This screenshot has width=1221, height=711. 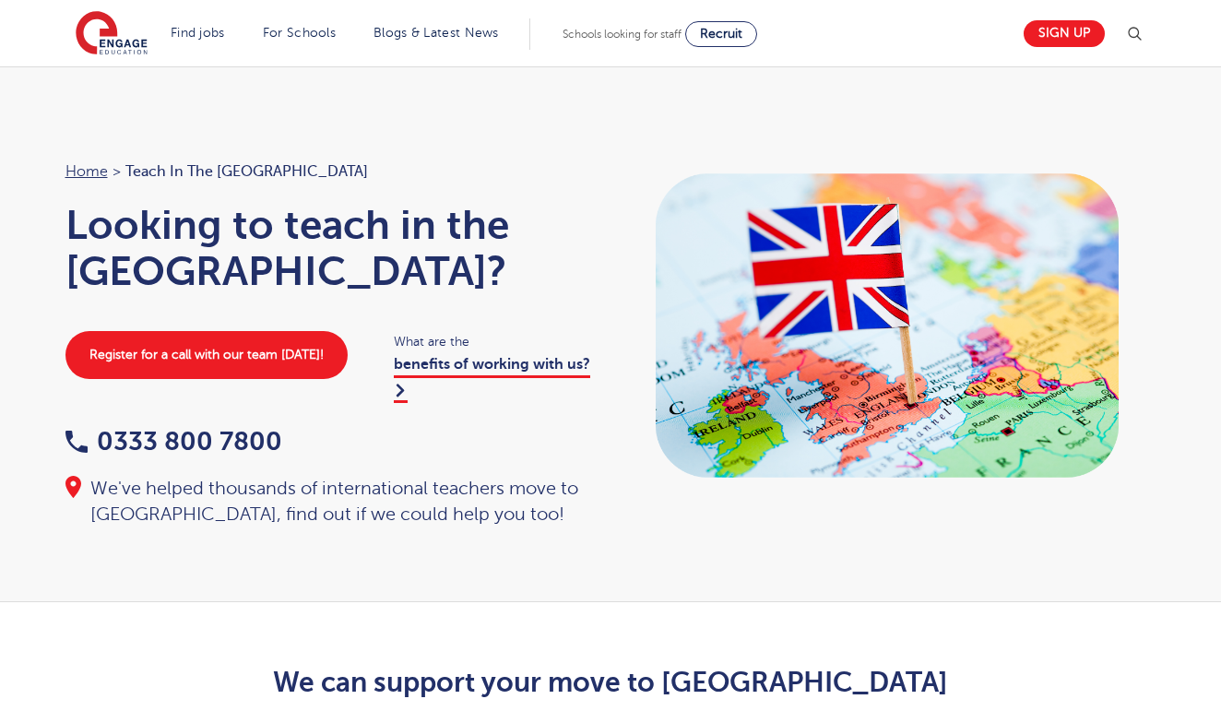 What do you see at coordinates (721, 34) in the screenshot?
I see `a: Recruit` at bounding box center [721, 34].